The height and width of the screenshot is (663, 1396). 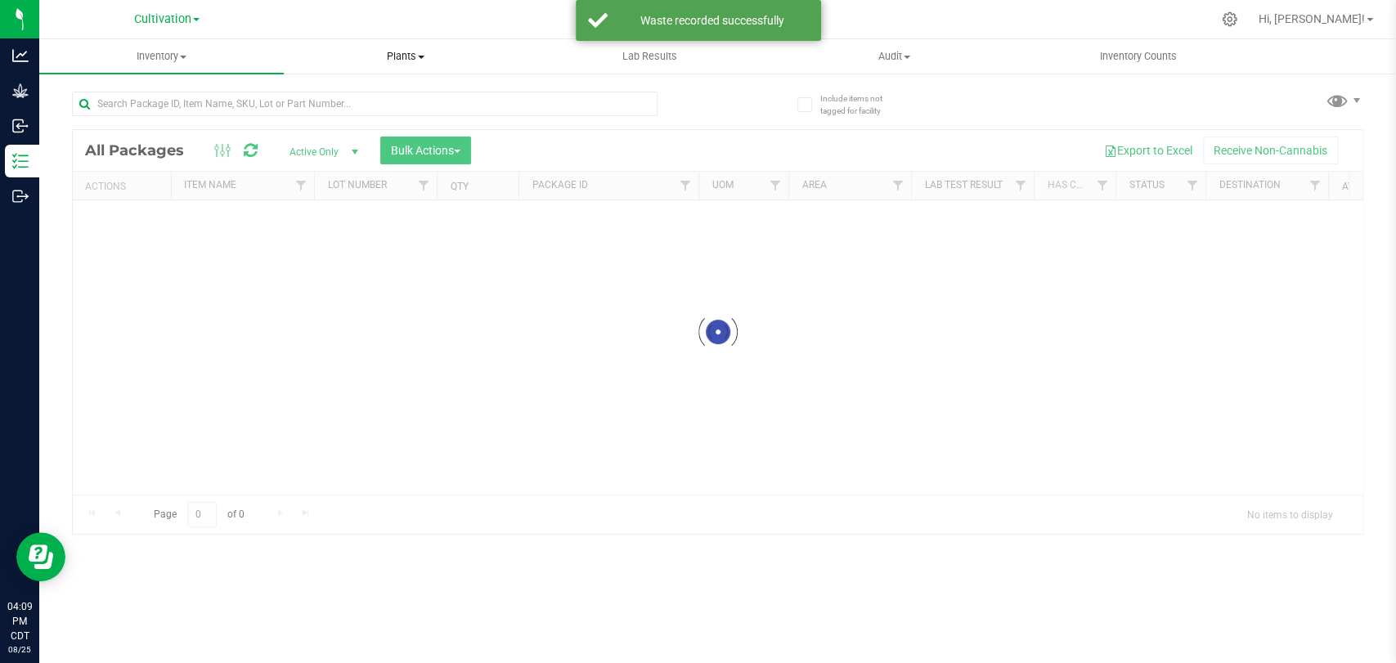 I want to click on span: Inventory, so click(x=161, y=56).